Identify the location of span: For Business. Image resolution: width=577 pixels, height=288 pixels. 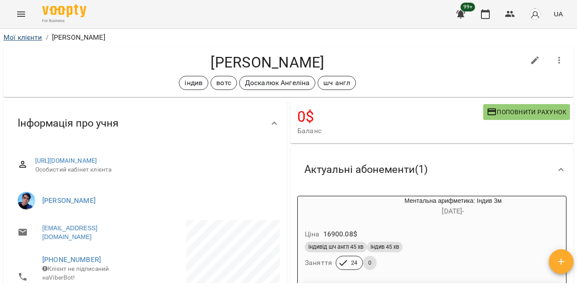
(64, 21).